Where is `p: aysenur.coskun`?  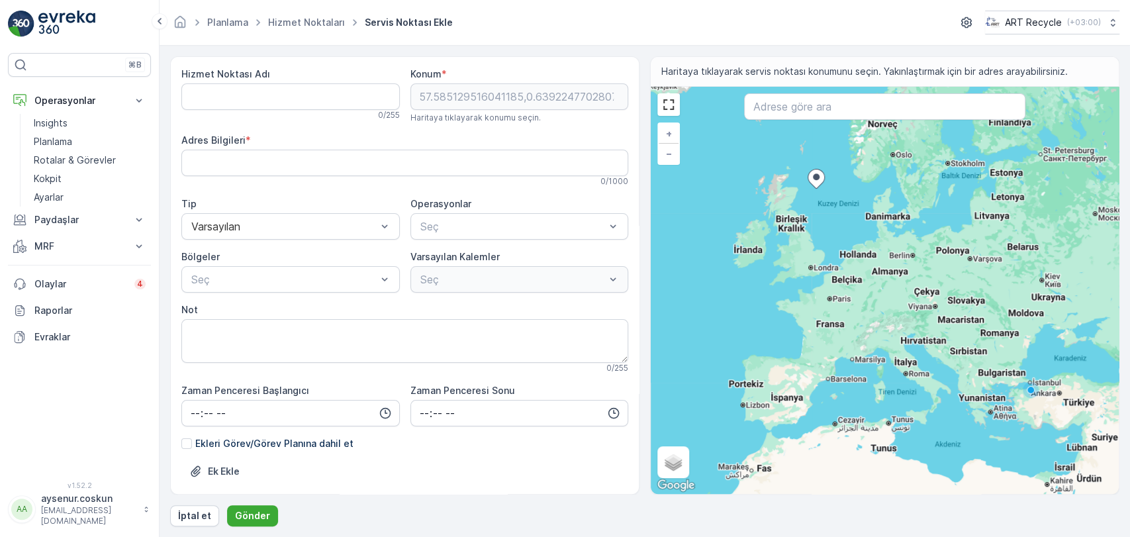 p: aysenur.coskun is located at coordinates (89, 498).